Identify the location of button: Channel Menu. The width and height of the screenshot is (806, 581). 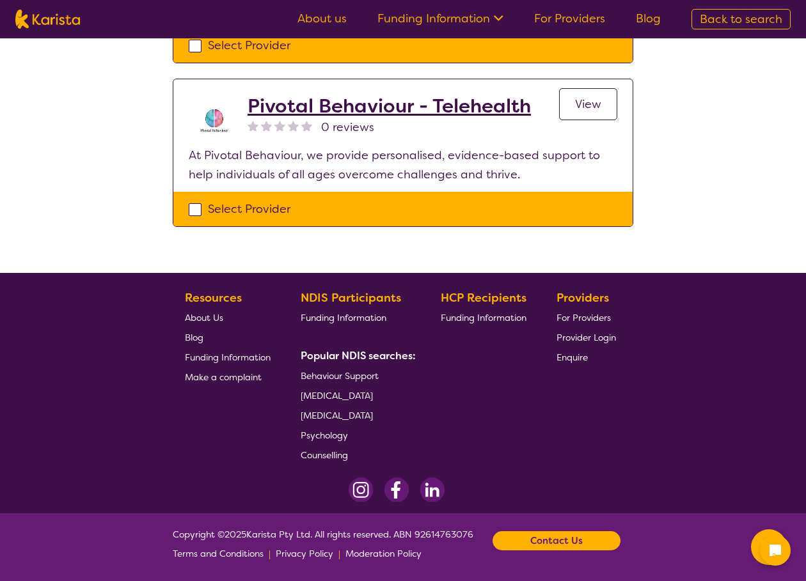
(769, 548).